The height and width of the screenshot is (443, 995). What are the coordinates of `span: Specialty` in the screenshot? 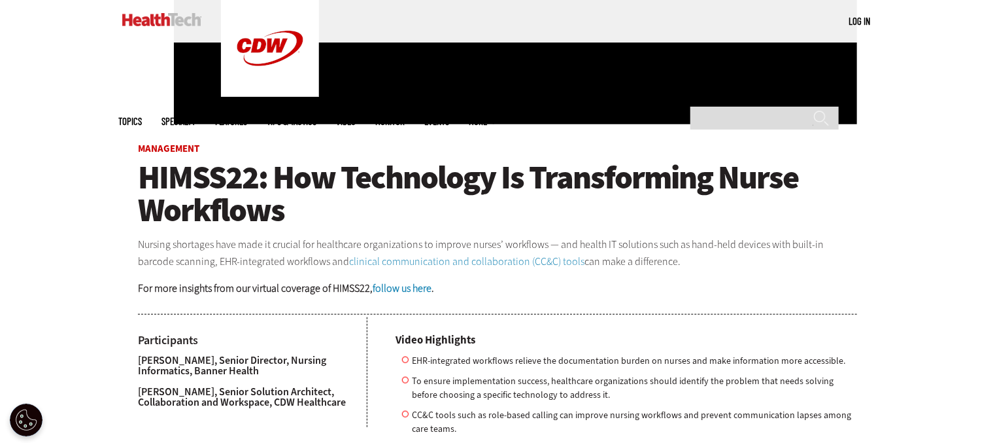 It's located at (179, 121).